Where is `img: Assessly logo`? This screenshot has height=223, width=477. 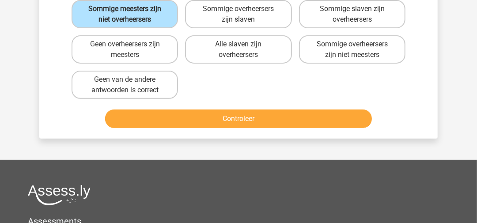 img: Assessly logo is located at coordinates (59, 195).